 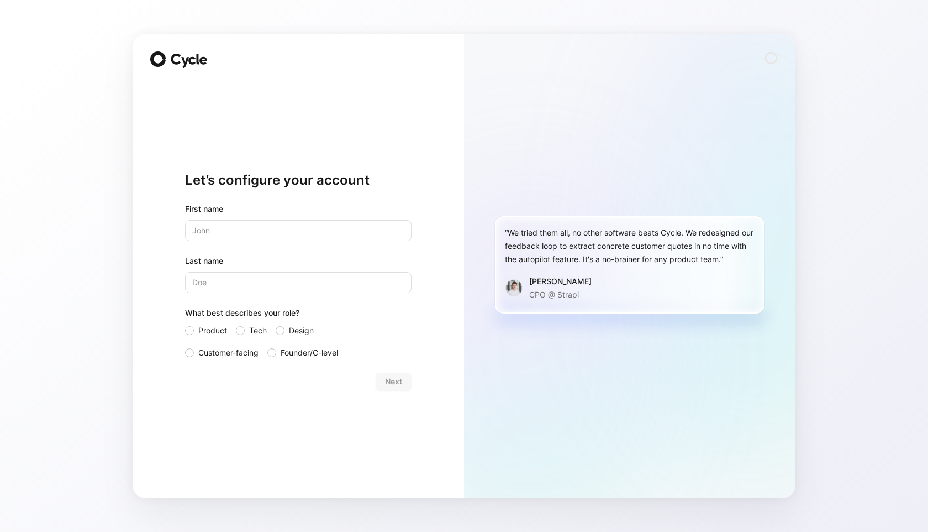 What do you see at coordinates (298, 180) in the screenshot?
I see `h1: Let’s configure your account` at bounding box center [298, 180].